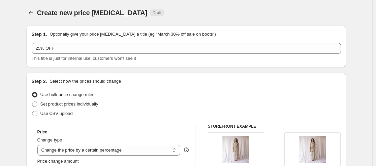 Image resolution: width=376 pixels, height=166 pixels. Describe the element at coordinates (57, 113) in the screenshot. I see `span: Use CSV upload` at that location.